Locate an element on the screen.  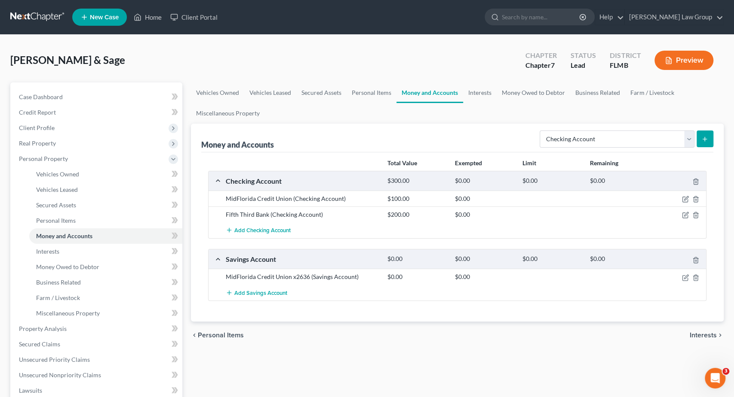
span: Money Owed to Debtor is located at coordinates (67, 267).